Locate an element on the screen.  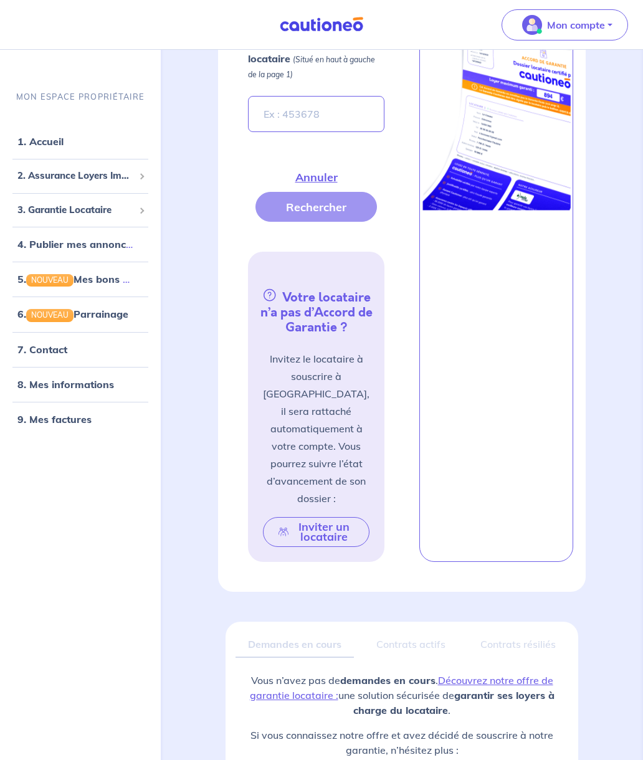
a: 1. Accueil is located at coordinates (40, 141).